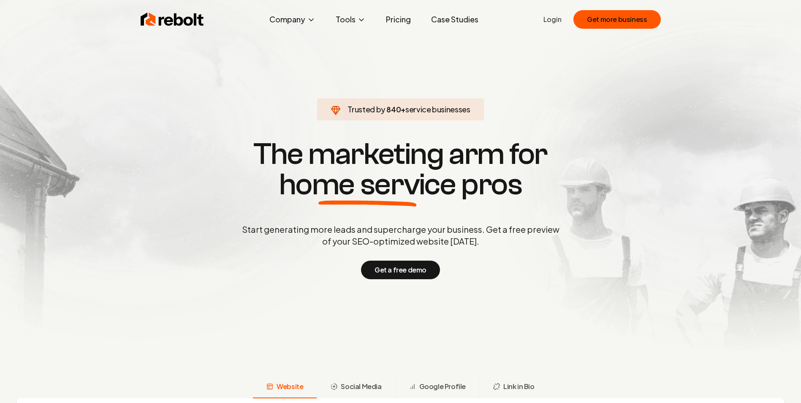 This screenshot has width=801, height=403. Describe the element at coordinates (617, 19) in the screenshot. I see `button: Get more business` at that location.